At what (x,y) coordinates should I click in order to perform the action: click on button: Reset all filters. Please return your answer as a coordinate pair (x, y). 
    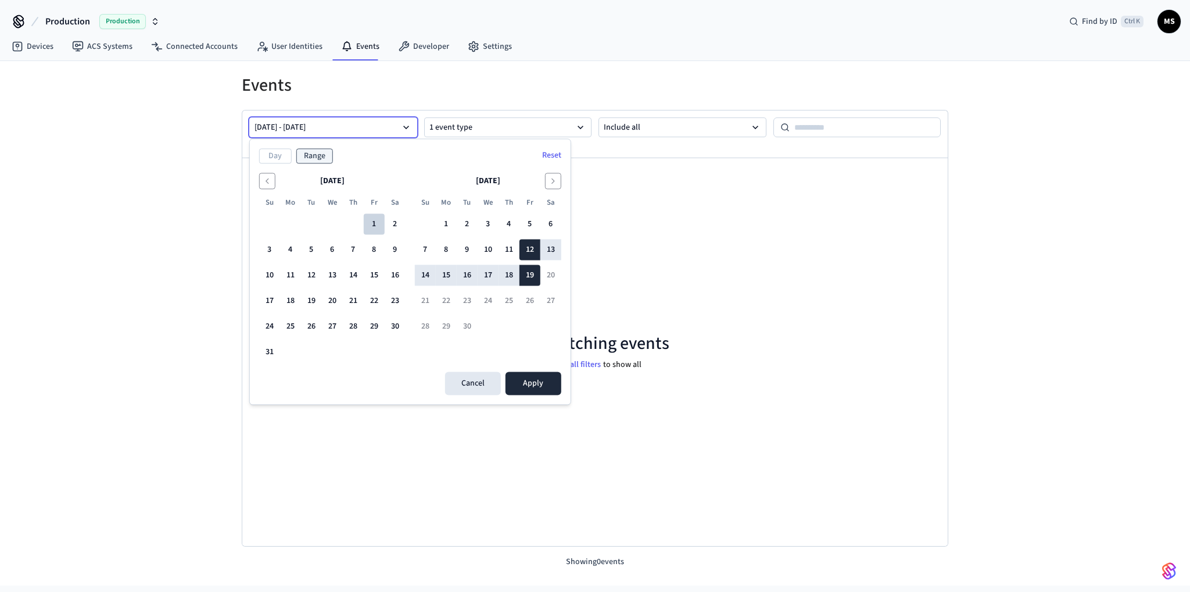
    Looking at the image, I should click on (575, 364).